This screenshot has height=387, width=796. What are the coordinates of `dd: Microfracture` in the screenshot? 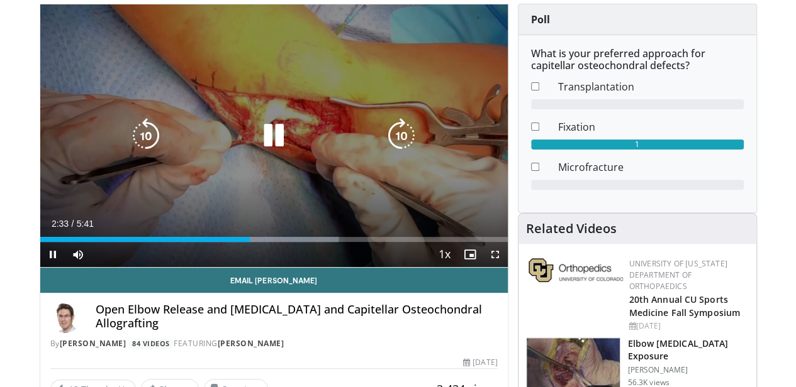 It's located at (650, 167).